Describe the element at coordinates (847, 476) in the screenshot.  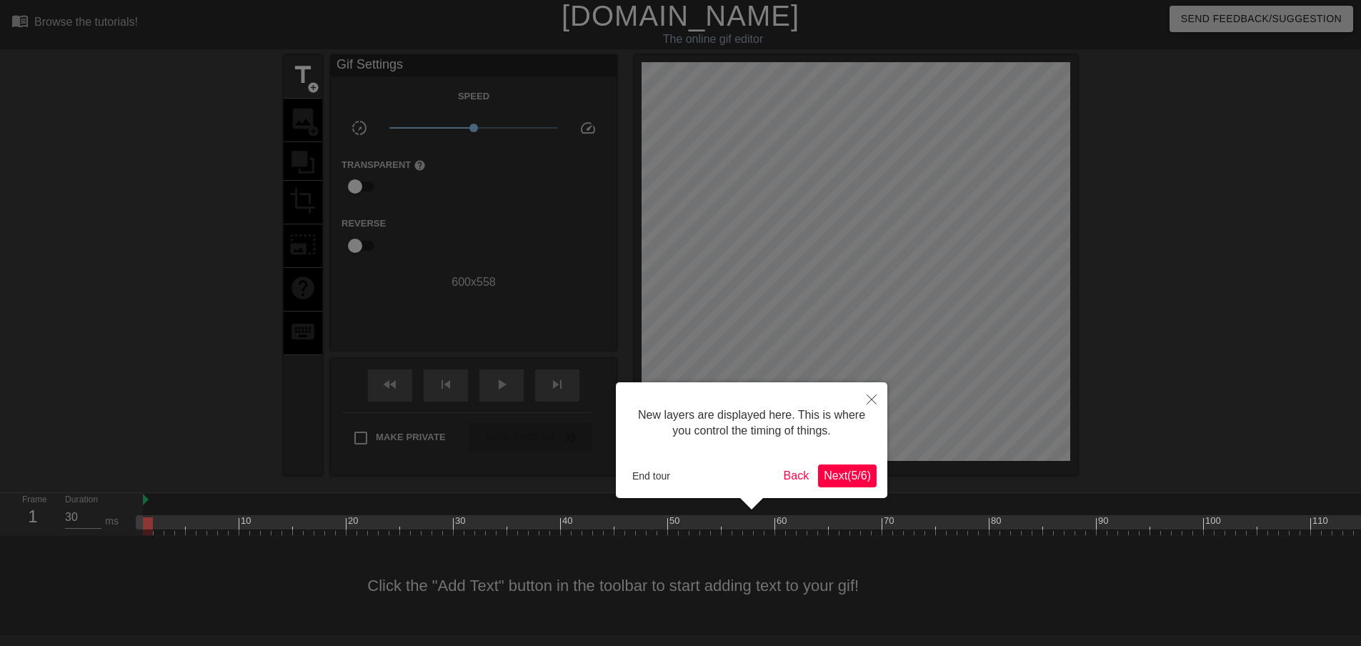
I see `button: Next` at that location.